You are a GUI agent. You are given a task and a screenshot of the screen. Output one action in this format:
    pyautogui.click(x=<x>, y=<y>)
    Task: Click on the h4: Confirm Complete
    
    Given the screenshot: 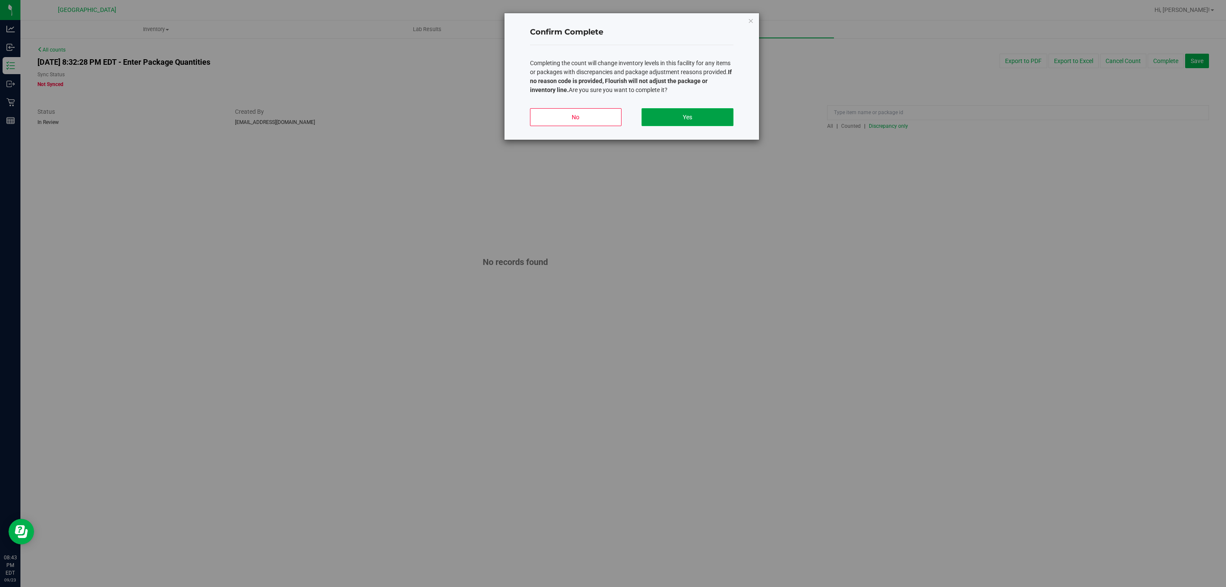 What is the action you would take?
    pyautogui.click(x=632, y=32)
    